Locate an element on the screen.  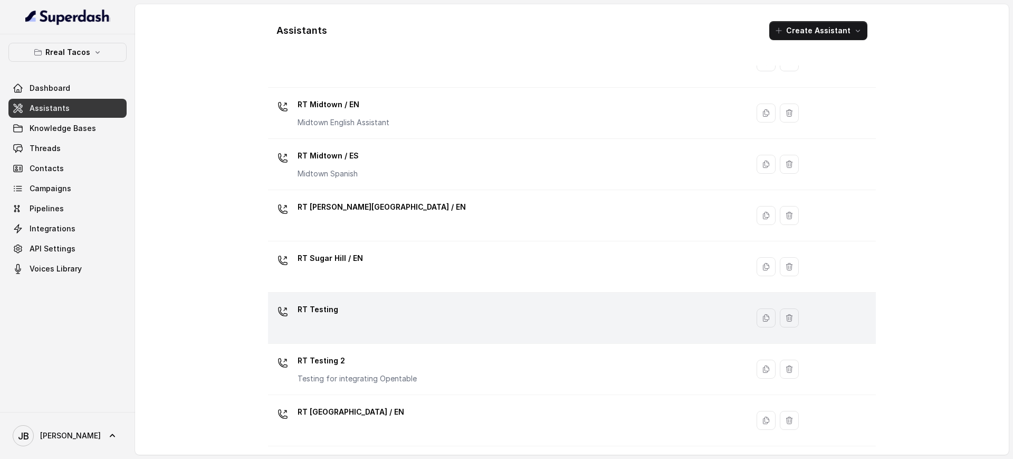
p: RT Midtown / ES is located at coordinates (328, 156).